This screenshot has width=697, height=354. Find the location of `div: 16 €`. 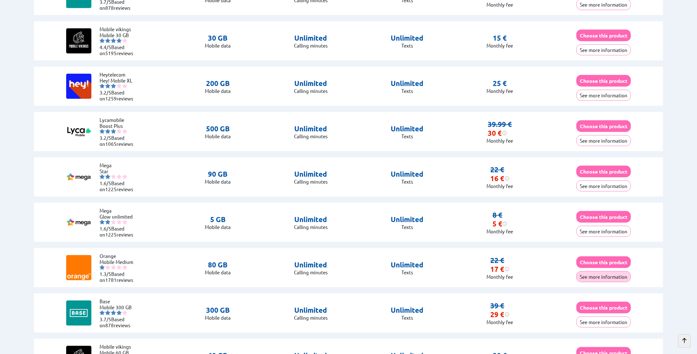

div: 16 € is located at coordinates (500, 179).